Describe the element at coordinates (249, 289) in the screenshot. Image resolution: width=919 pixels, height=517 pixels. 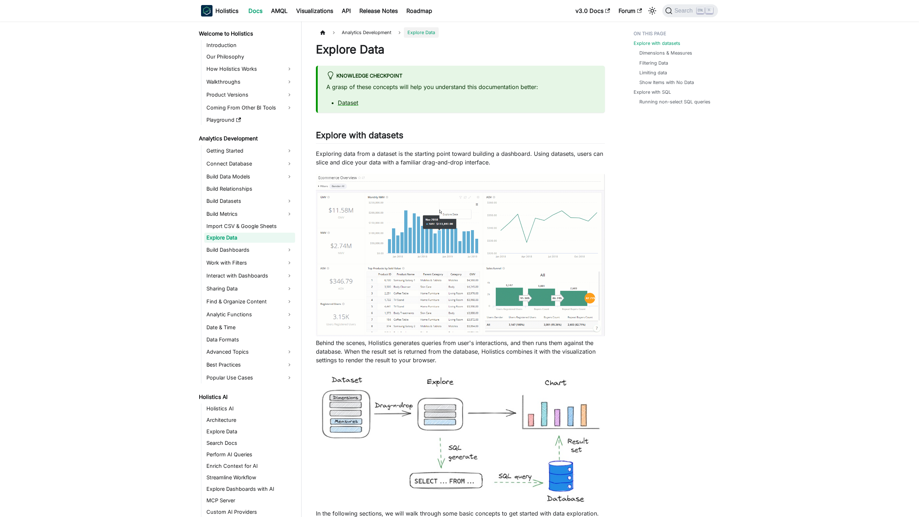
I see `a: Sharing Data` at that location.